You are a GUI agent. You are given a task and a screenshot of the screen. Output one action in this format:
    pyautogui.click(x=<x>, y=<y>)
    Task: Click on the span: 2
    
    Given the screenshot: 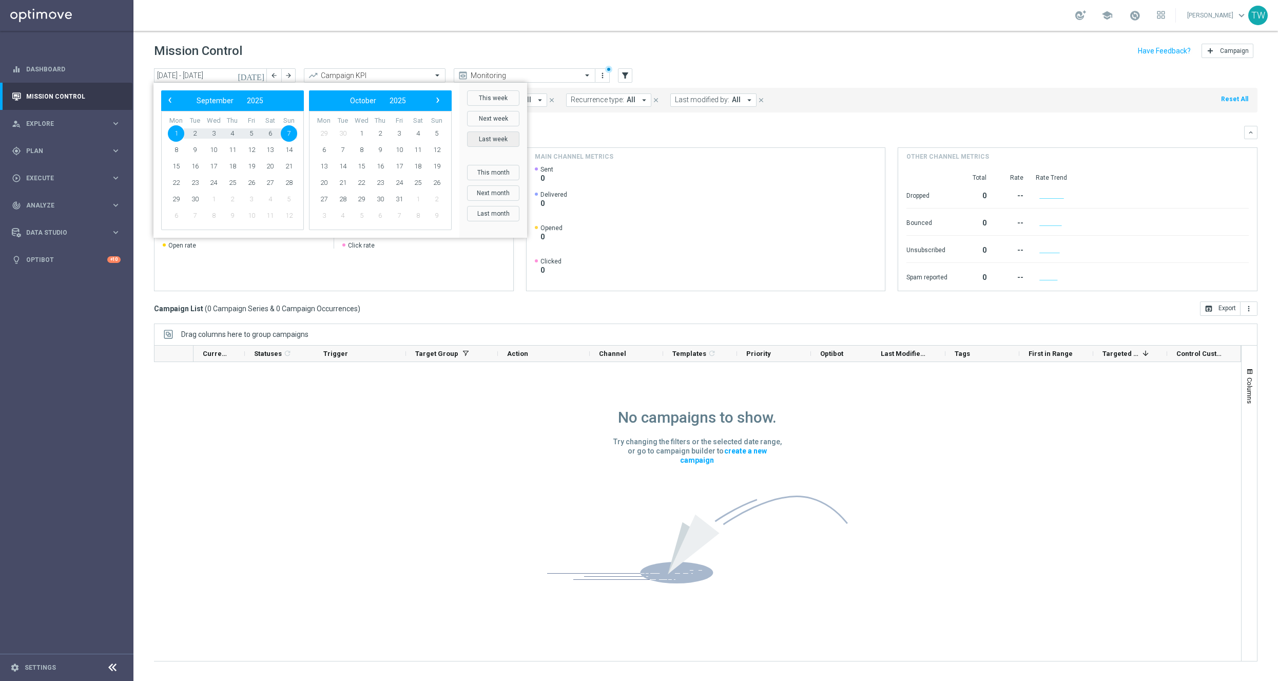 What is the action you would take?
    pyautogui.click(x=233, y=199)
    